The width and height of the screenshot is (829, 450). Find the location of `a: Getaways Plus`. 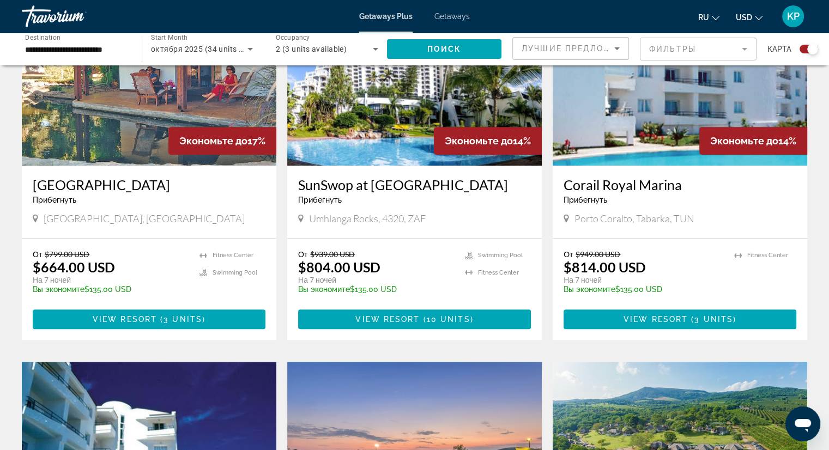

a: Getaways Plus is located at coordinates (386, 16).